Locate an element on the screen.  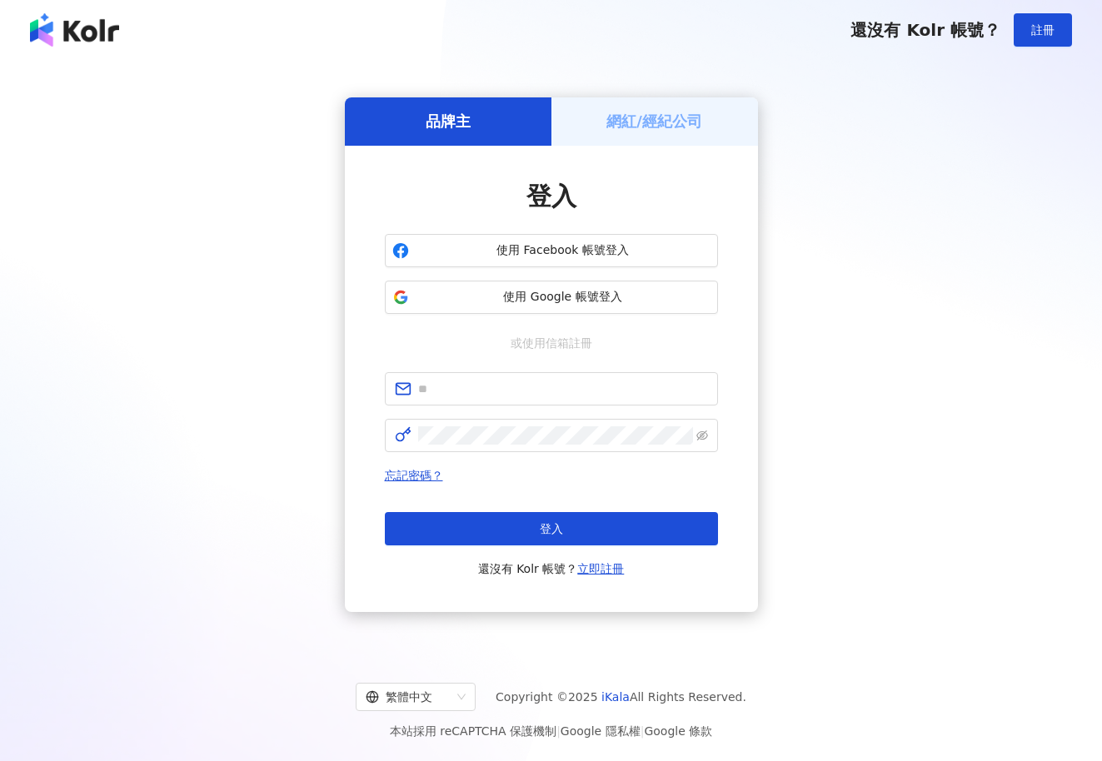
img: logo is located at coordinates (74, 30).